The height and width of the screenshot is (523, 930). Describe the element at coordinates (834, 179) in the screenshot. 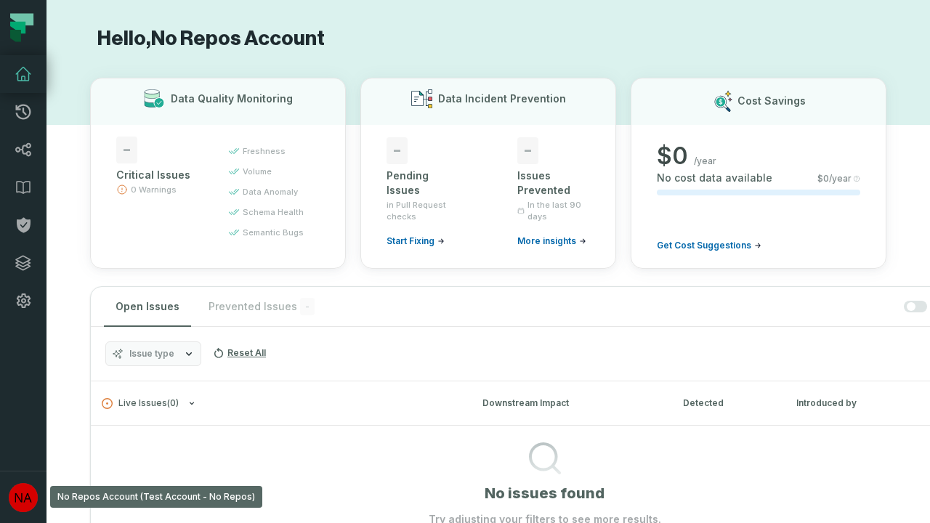

I see `span: $ 0 /year` at that location.